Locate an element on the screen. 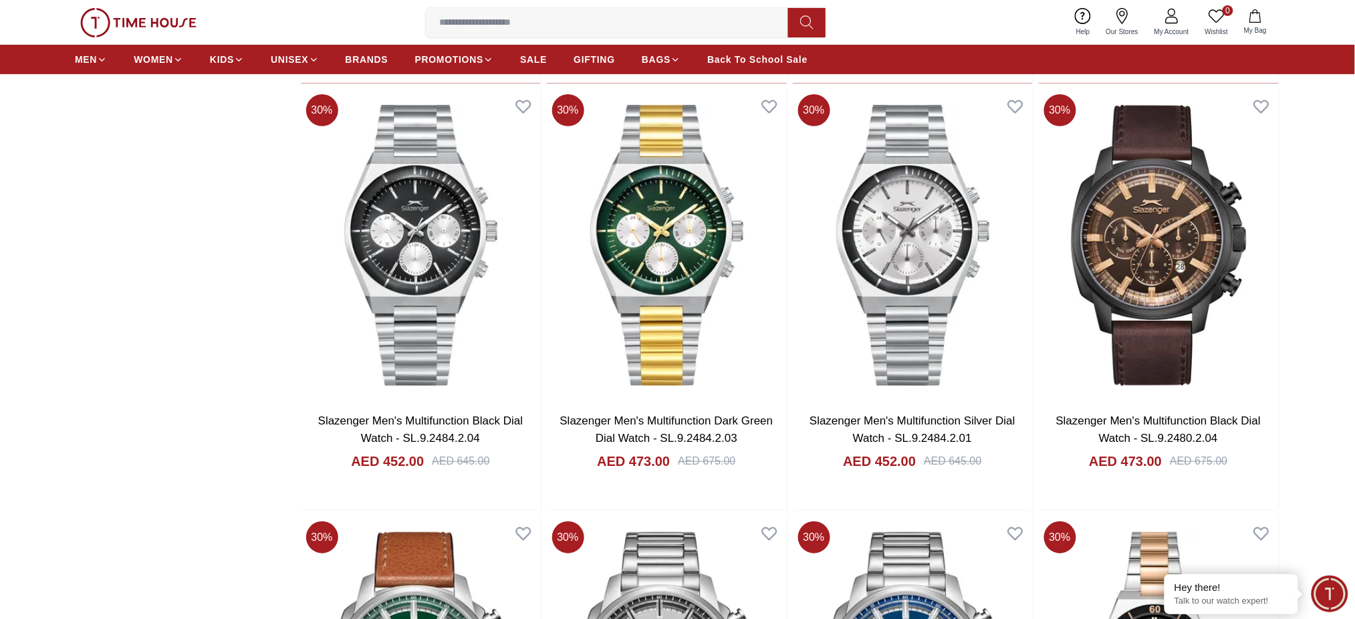  a: Help is located at coordinates (1083, 22).